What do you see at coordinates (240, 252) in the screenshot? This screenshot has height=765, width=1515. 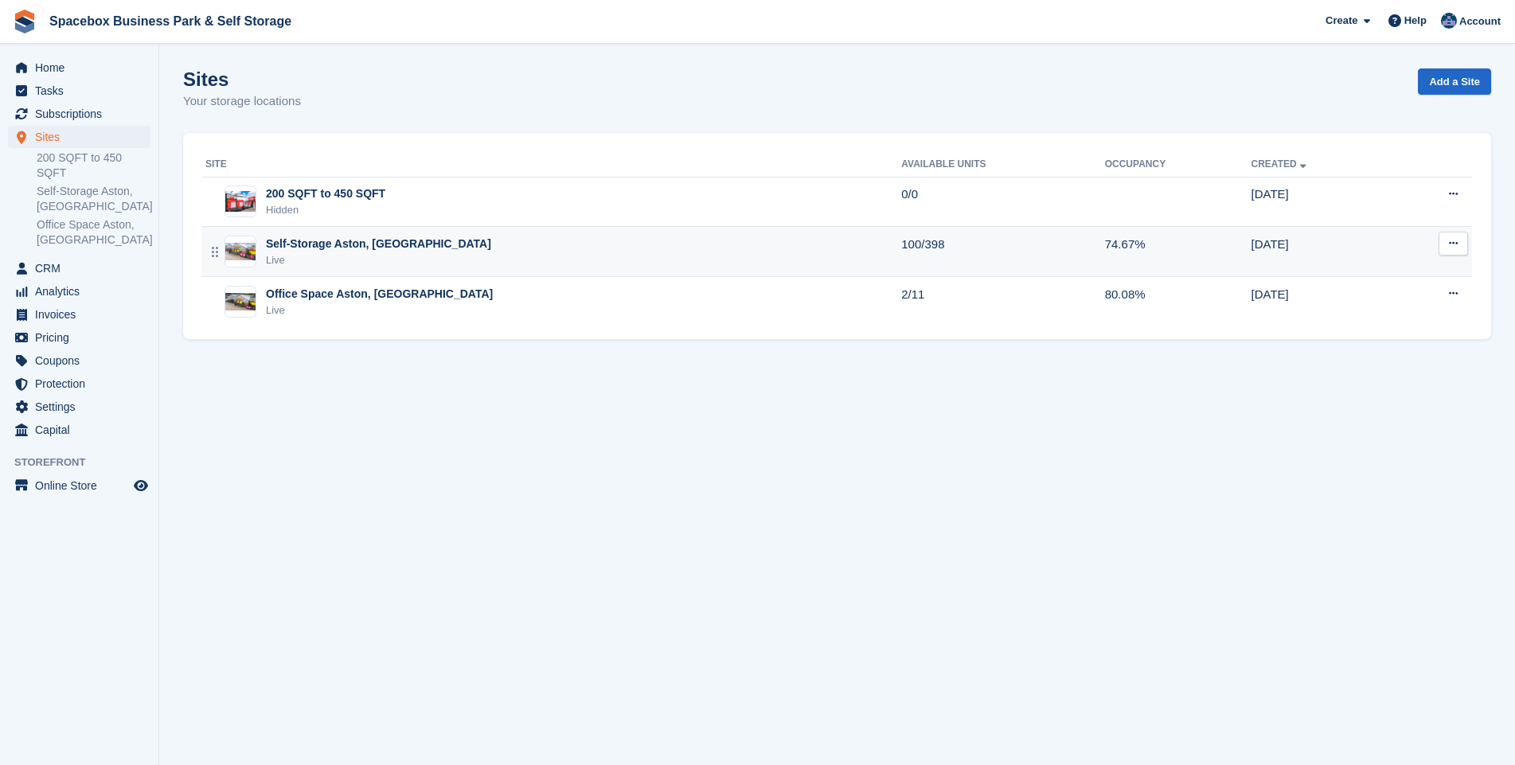 I see `img: Image of Self-Storage Aston, Birmingham site` at bounding box center [240, 252].